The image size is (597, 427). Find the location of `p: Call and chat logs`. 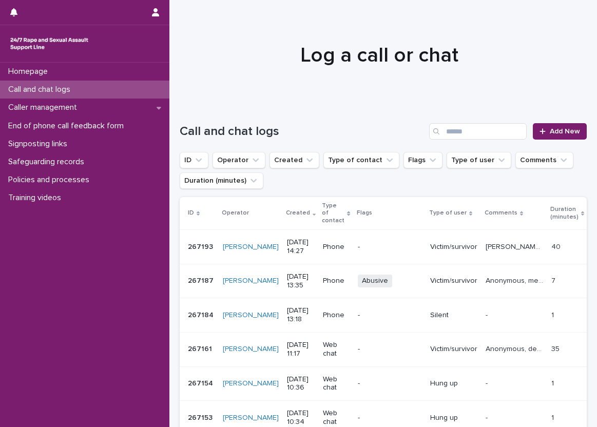

p: Call and chat logs is located at coordinates (41, 89).